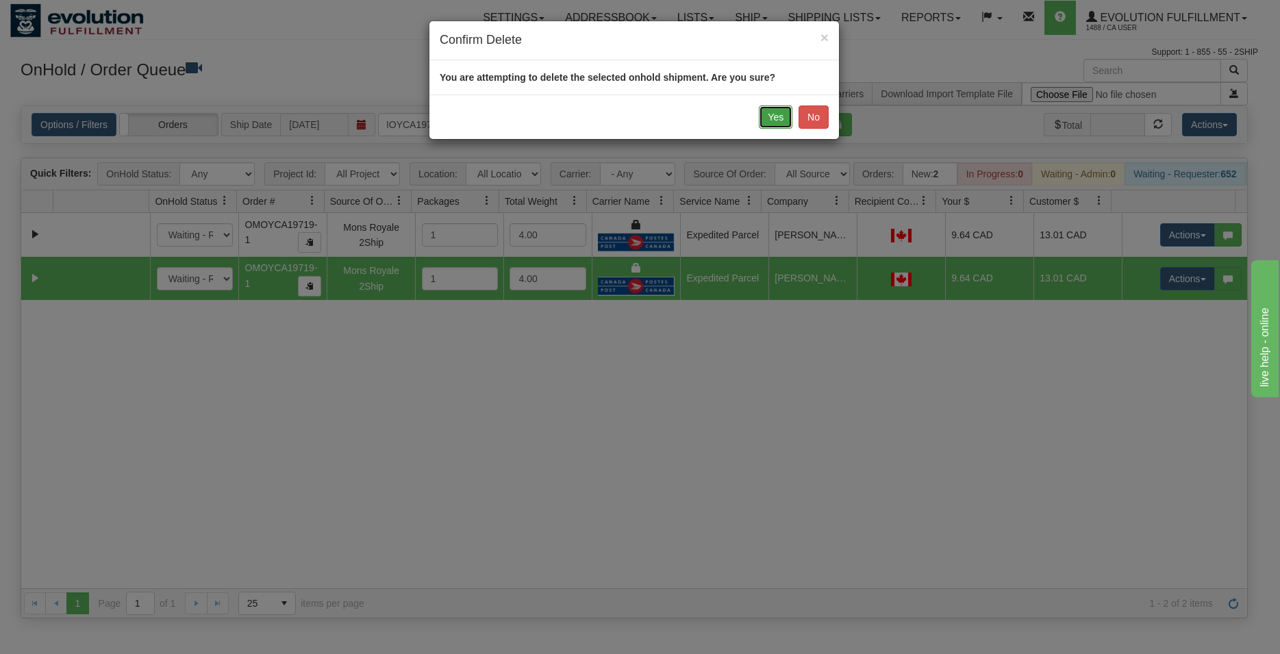  What do you see at coordinates (775, 117) in the screenshot?
I see `button: Yes` at bounding box center [775, 117].